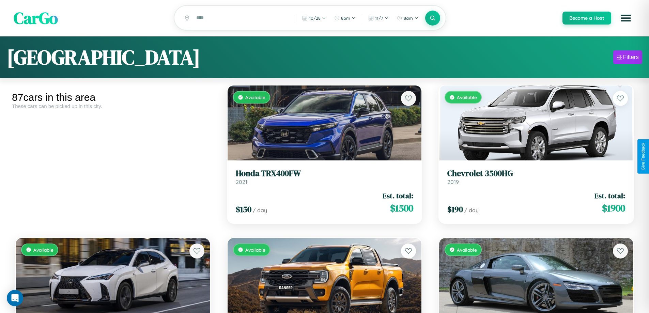 The height and width of the screenshot is (313, 649). Describe the element at coordinates (346, 18) in the screenshot. I see `span: 8pm` at that location.